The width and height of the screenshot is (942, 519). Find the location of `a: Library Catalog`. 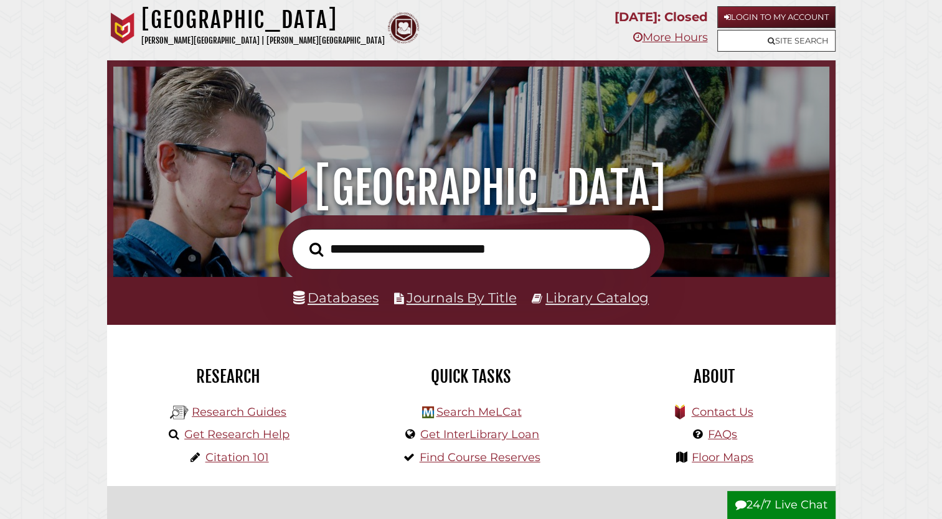

a: Library Catalog is located at coordinates (597, 298).